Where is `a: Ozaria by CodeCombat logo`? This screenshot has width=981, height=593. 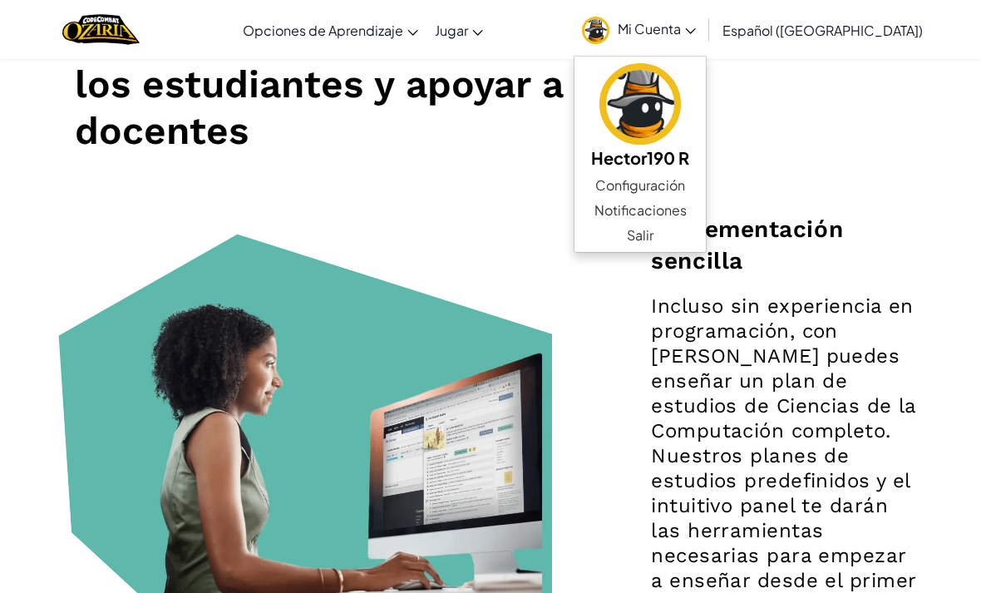
a: Ozaria by CodeCombat logo is located at coordinates (101, 29).